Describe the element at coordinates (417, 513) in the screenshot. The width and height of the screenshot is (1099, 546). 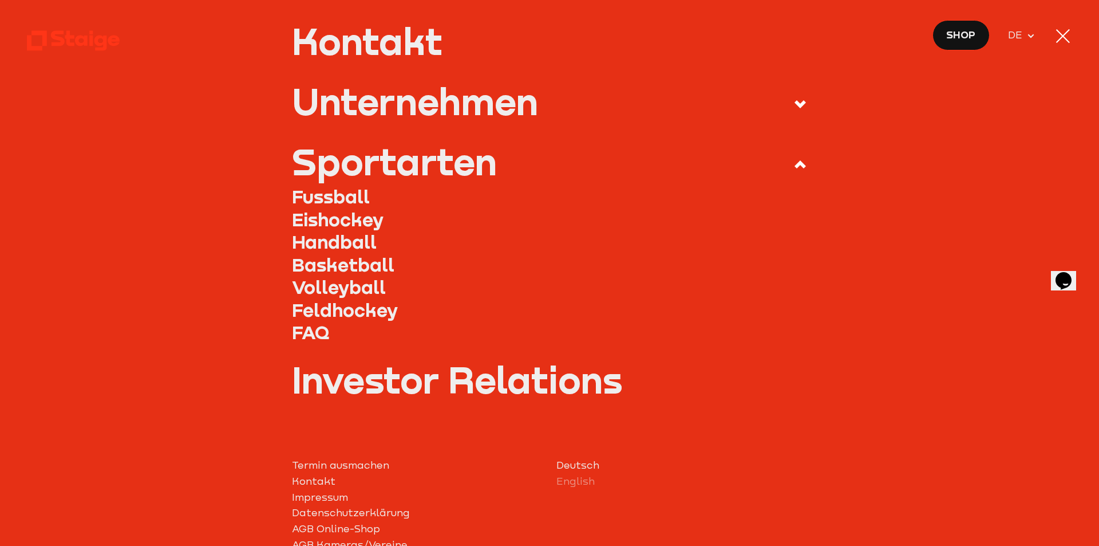
I see `a: Datenschutzerklärung` at that location.